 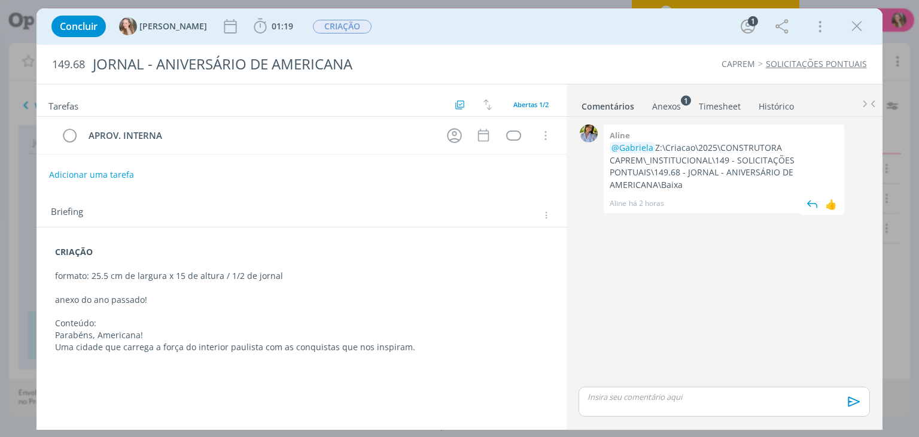 I want to click on p: formato: 25.5 cm de largura x 15 de altura / 1/2 de jornal, so click(x=301, y=276).